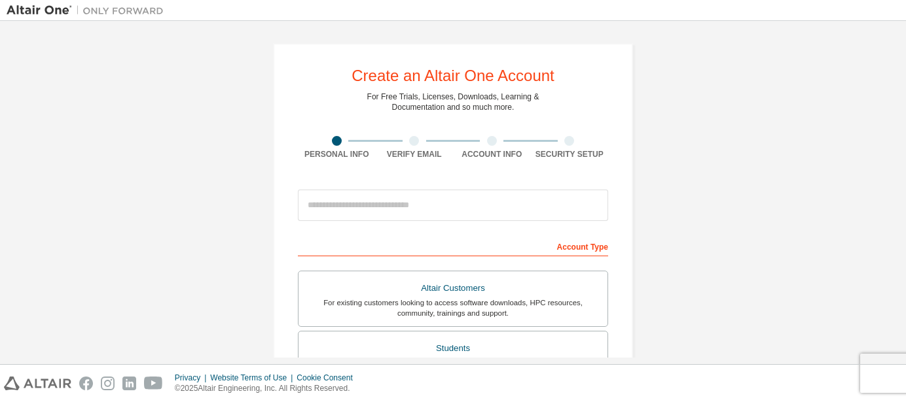  Describe the element at coordinates (491, 154) in the screenshot. I see `div: Account Info` at that location.